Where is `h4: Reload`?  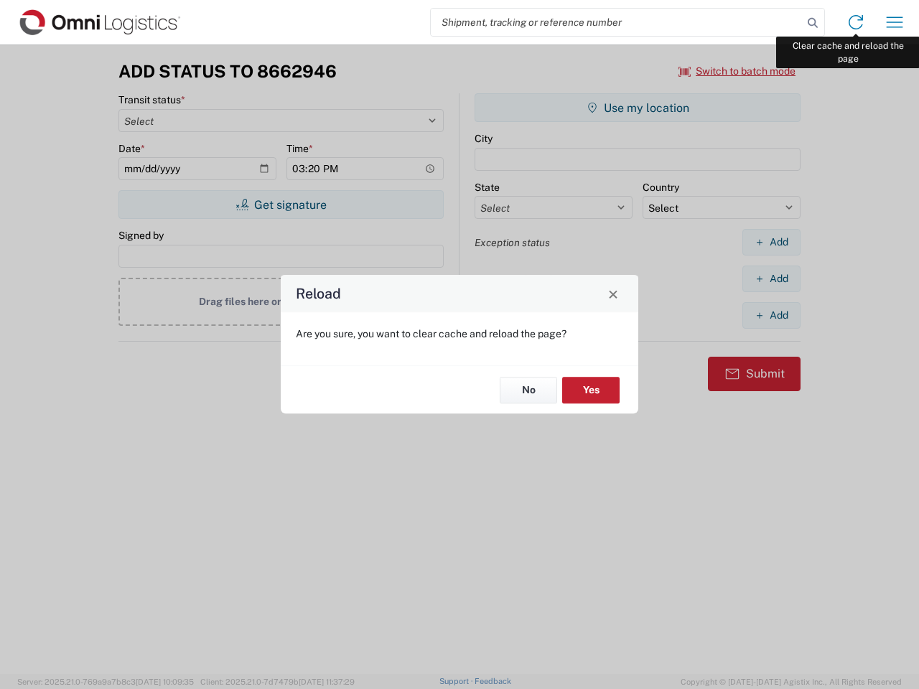 h4: Reload is located at coordinates (318, 294).